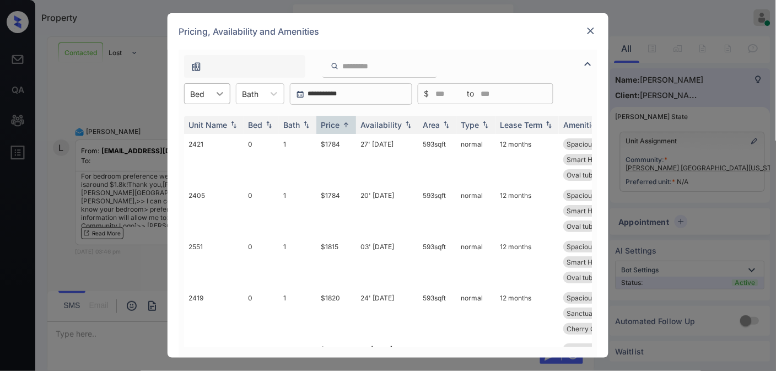 The height and width of the screenshot is (371, 776). Describe the element at coordinates (214, 211) in the screenshot. I see `td: 2405` at that location.